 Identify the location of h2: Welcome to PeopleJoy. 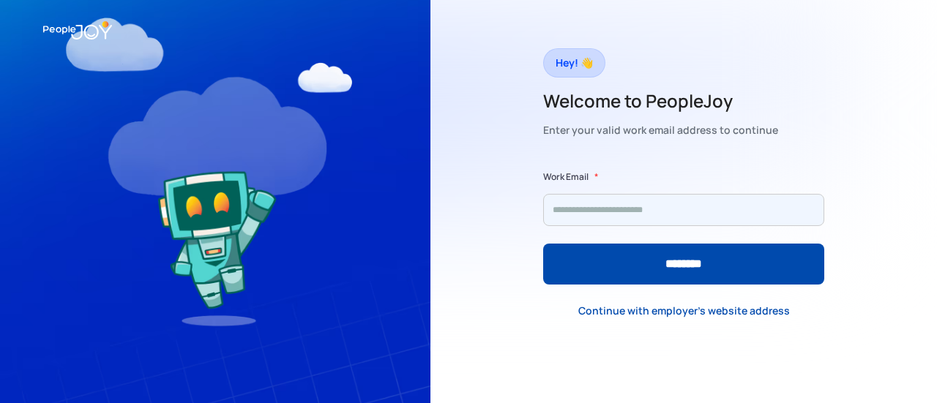
(661, 101).